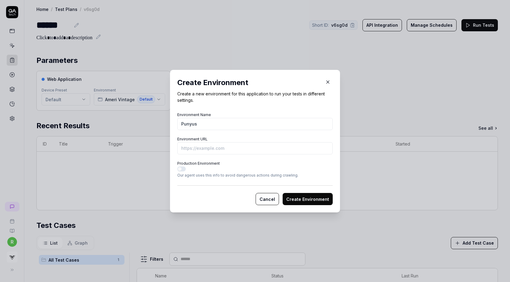  I want to click on h2: Create Environment, so click(255, 83).